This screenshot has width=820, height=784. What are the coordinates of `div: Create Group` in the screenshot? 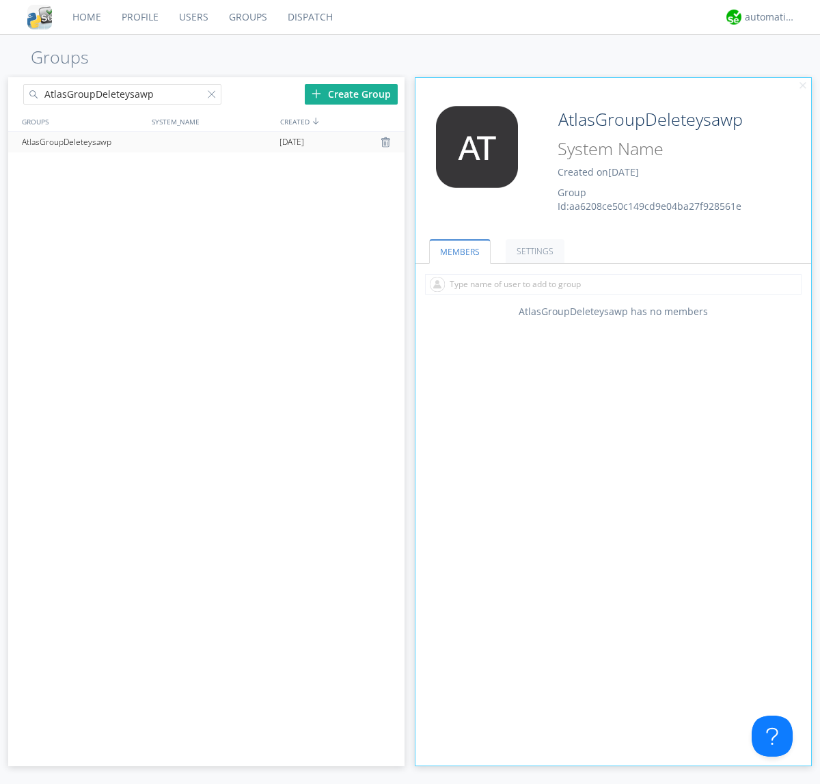 It's located at (351, 94).